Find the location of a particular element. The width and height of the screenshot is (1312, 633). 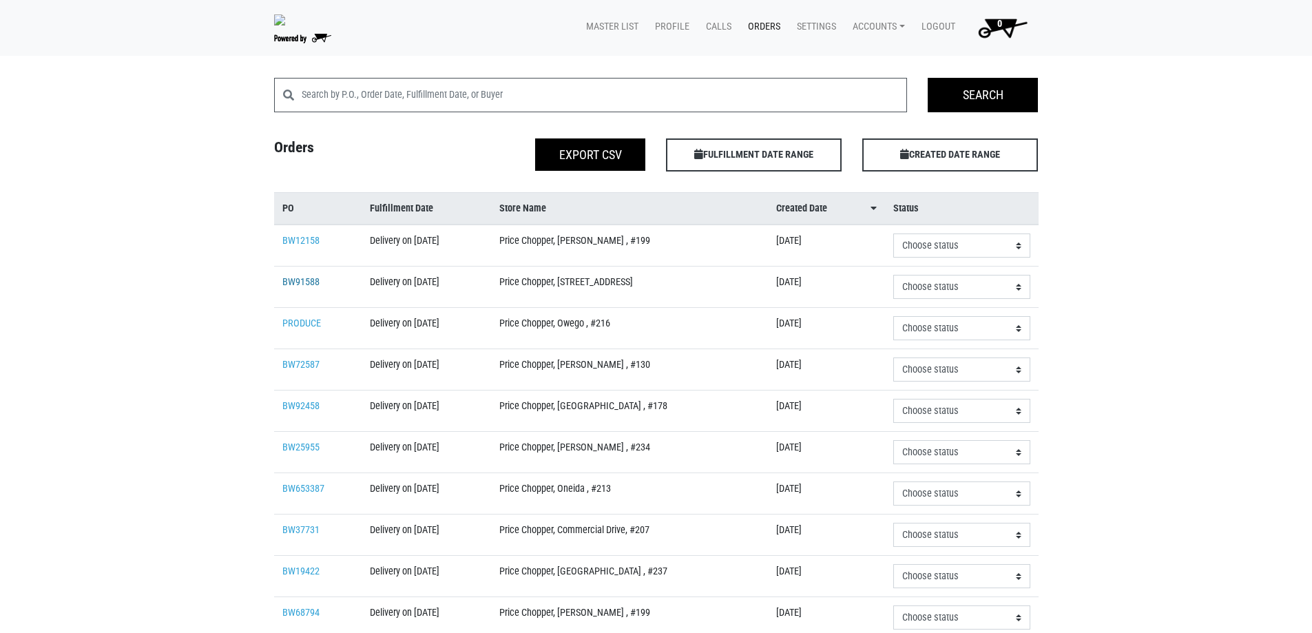

a: Profile is located at coordinates (669, 27).